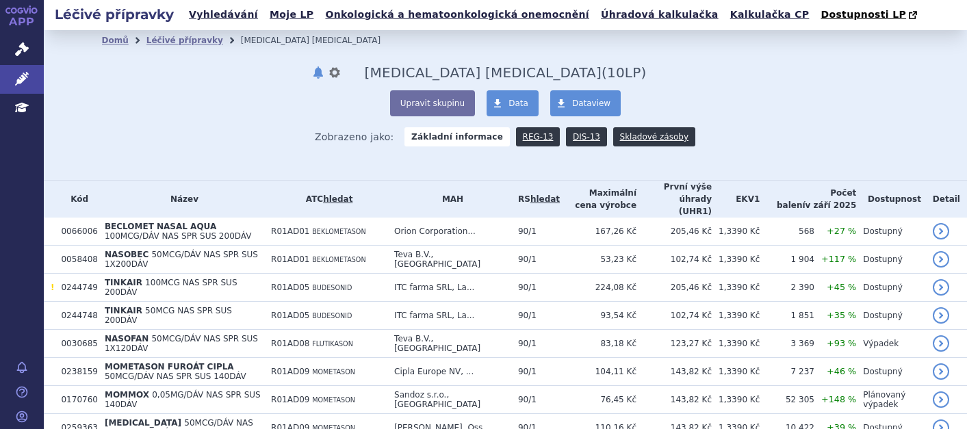 The image size is (967, 429). Describe the element at coordinates (890, 344) in the screenshot. I see `td: Výpadek` at that location.